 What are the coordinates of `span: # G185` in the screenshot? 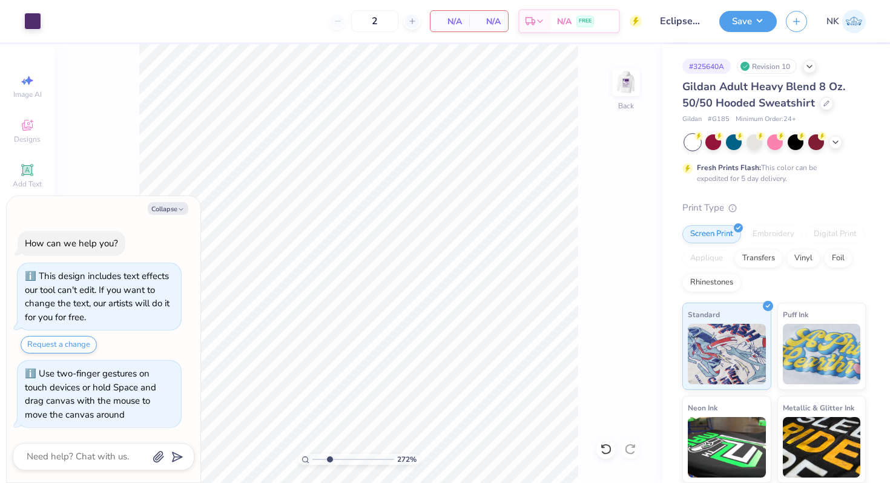 It's located at (718, 119).